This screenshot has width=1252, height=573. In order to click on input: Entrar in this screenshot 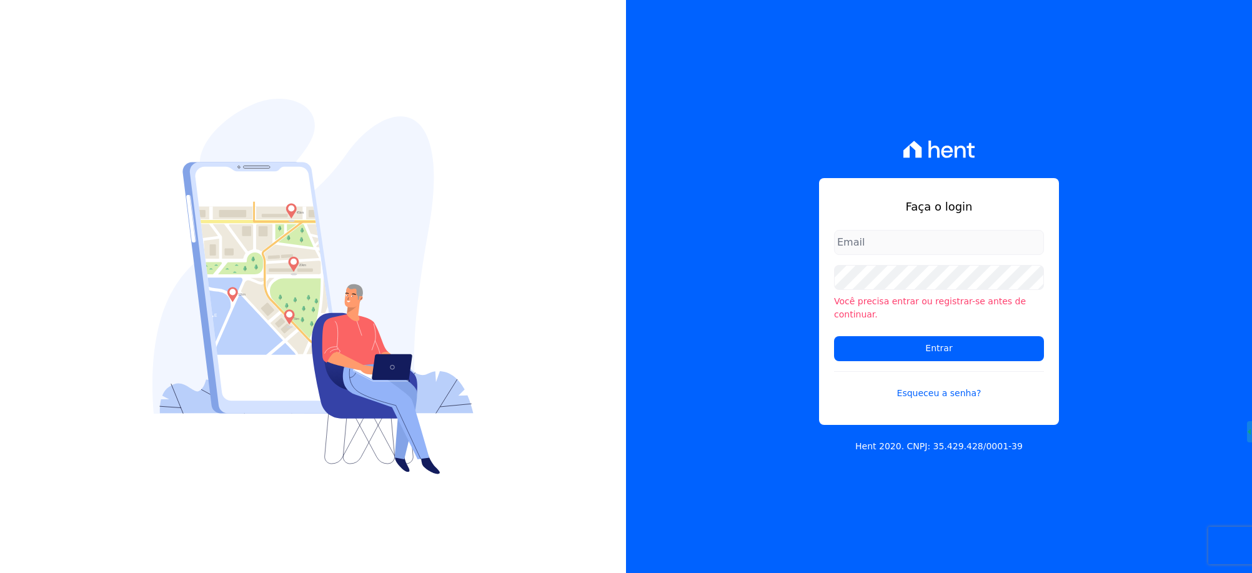, I will do `click(939, 349)`.